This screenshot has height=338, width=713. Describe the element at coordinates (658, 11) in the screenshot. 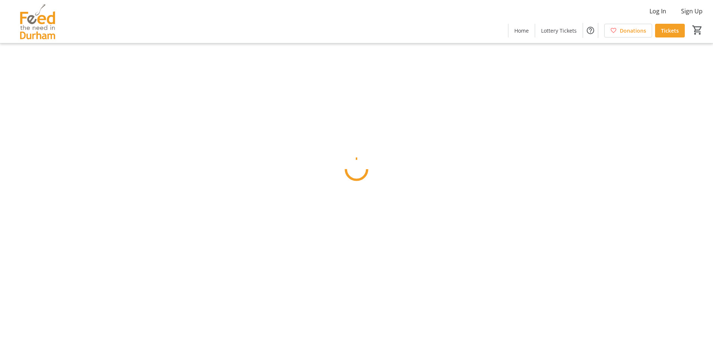

I see `span: Log In` at that location.